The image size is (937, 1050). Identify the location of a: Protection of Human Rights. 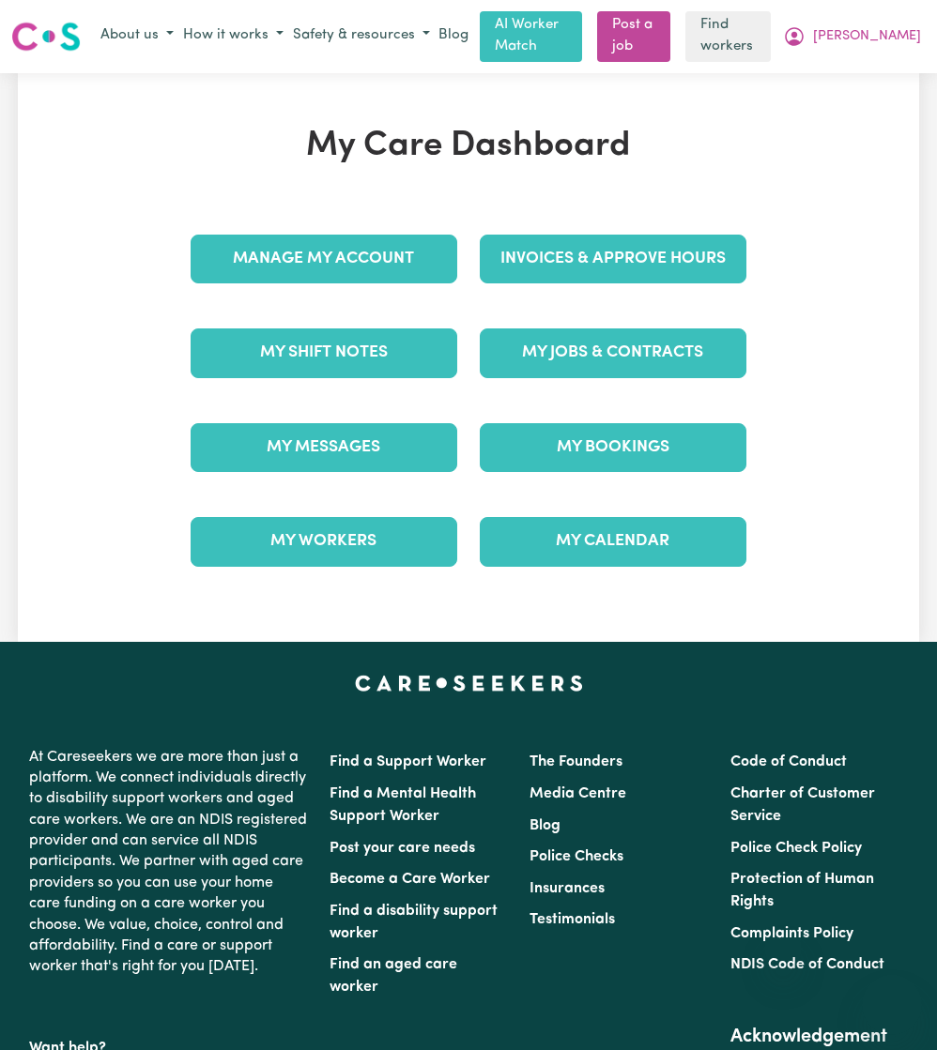
(801, 891).